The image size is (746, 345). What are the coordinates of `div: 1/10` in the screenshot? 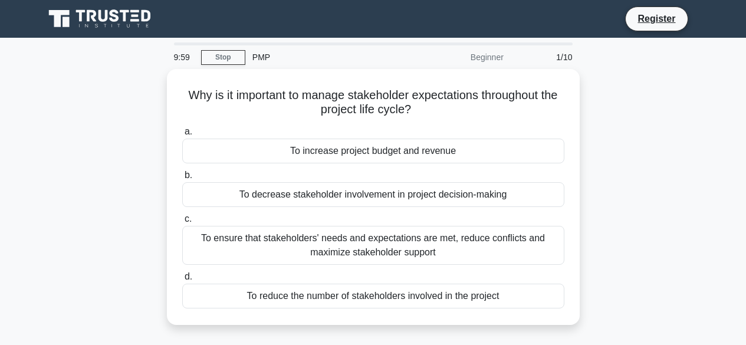 It's located at (545, 57).